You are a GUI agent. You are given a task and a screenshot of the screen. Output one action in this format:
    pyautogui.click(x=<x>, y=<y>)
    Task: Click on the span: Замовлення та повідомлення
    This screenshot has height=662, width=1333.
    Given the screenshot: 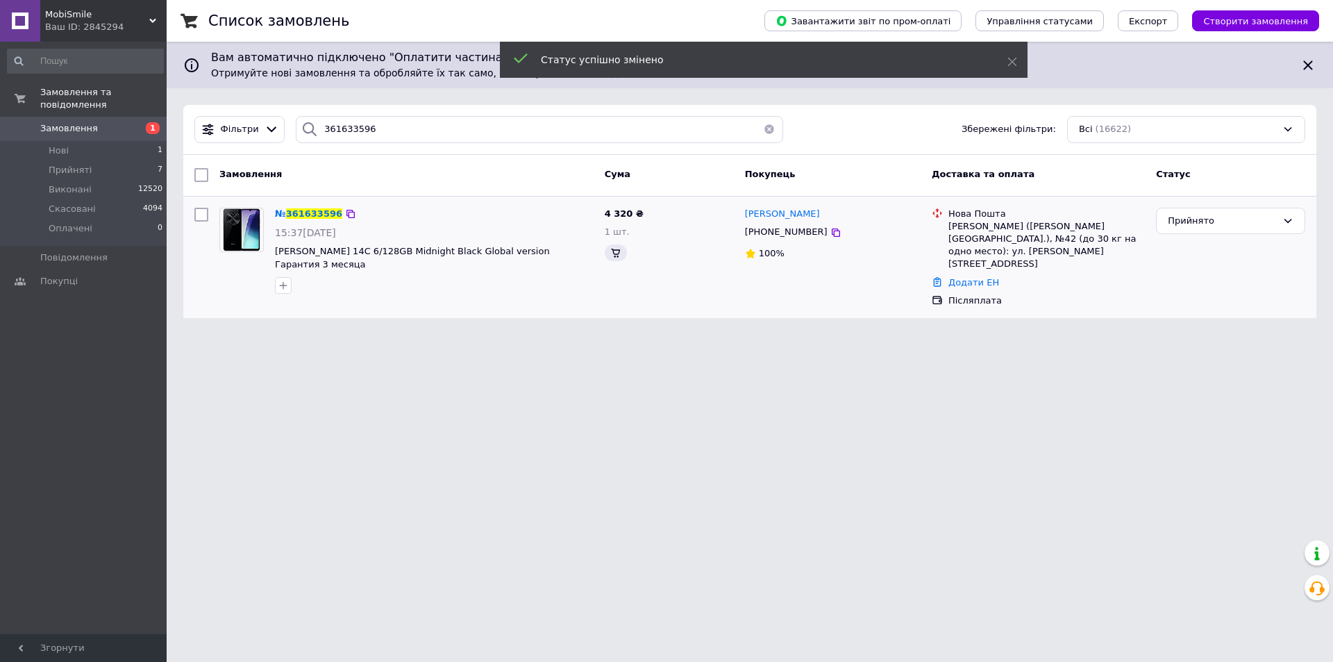 What is the action you would take?
    pyautogui.click(x=103, y=99)
    